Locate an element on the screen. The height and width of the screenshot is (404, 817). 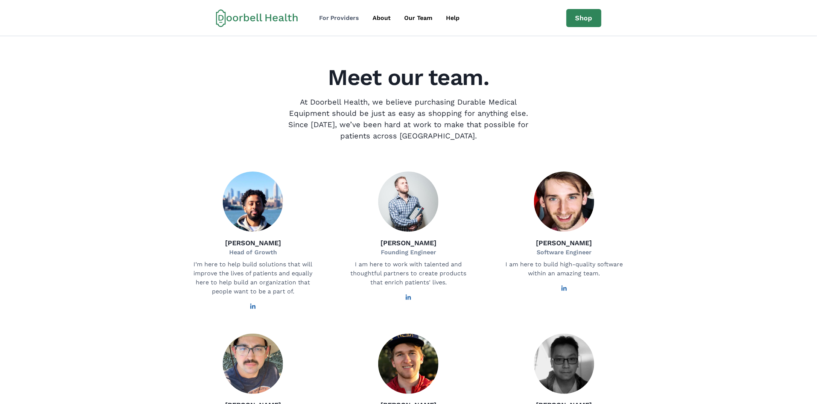
img: Khang Pham is located at coordinates (564, 364).